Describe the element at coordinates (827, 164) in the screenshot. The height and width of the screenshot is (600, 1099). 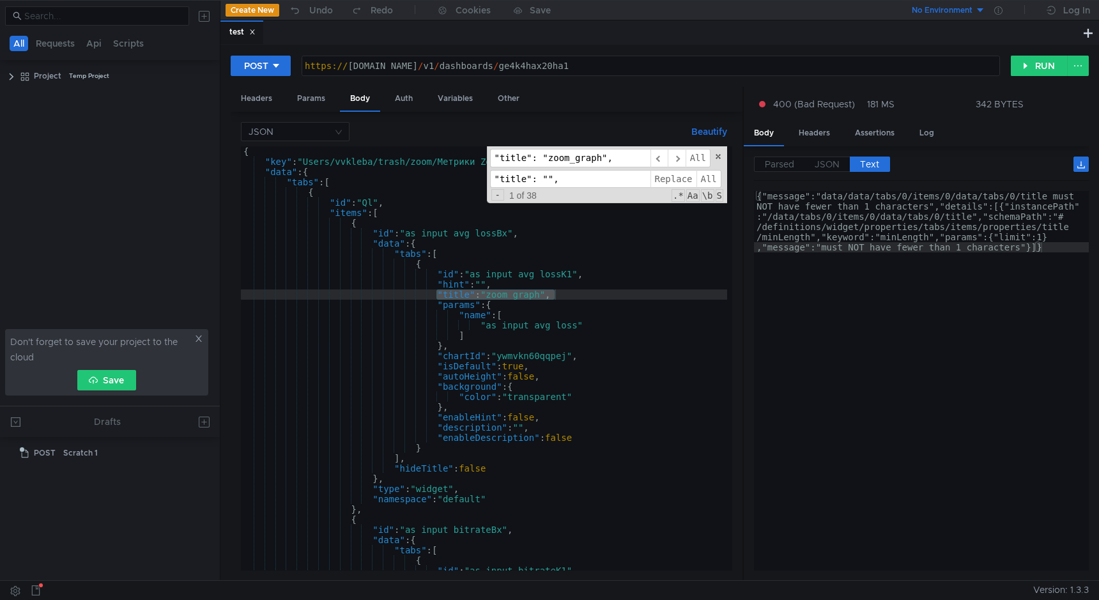
I see `span: JSON` at that location.